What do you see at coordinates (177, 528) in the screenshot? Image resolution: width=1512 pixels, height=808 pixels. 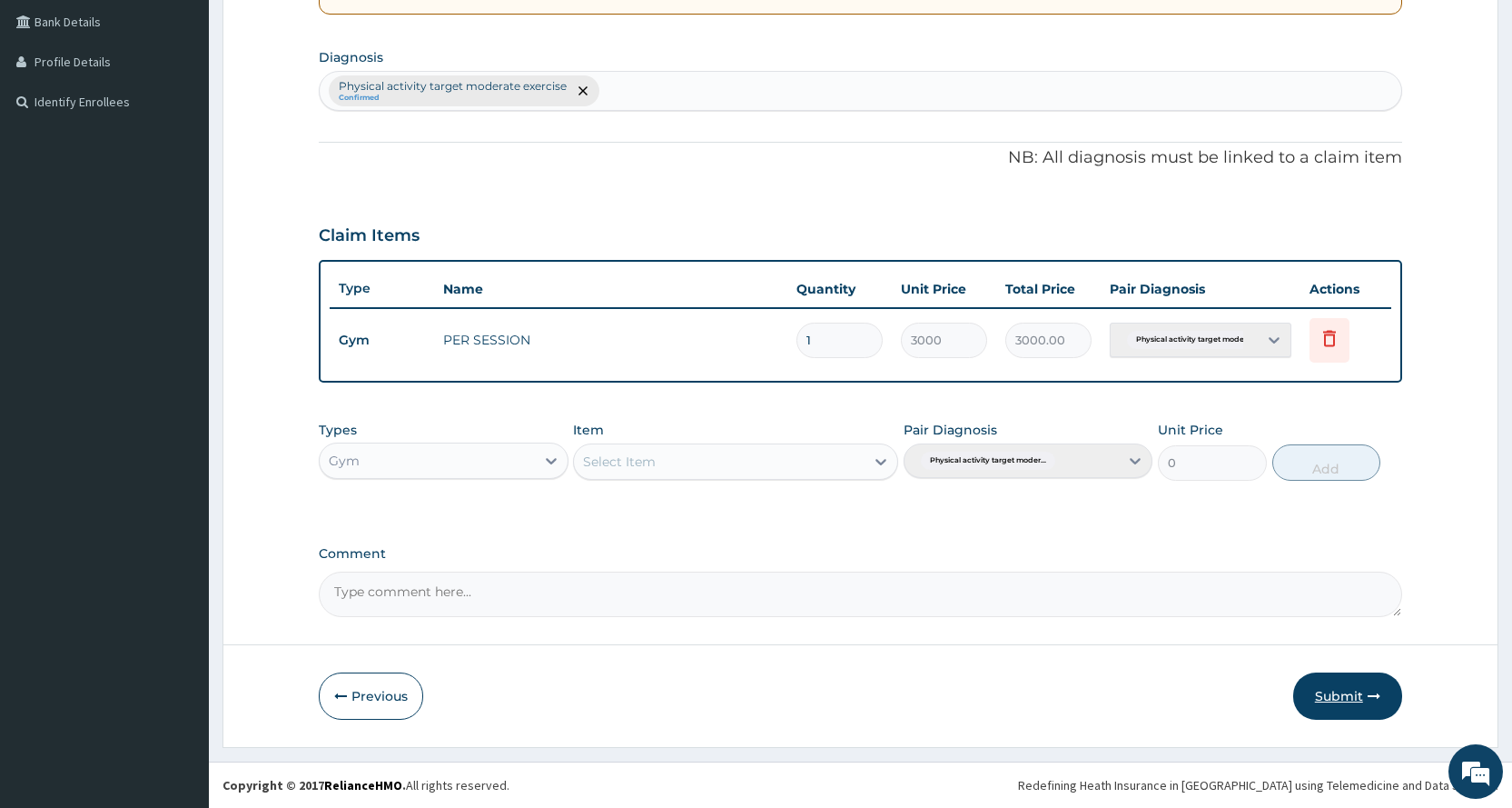 I see `textarea: Type your message and hit 'Enter'` at bounding box center [177, 528].